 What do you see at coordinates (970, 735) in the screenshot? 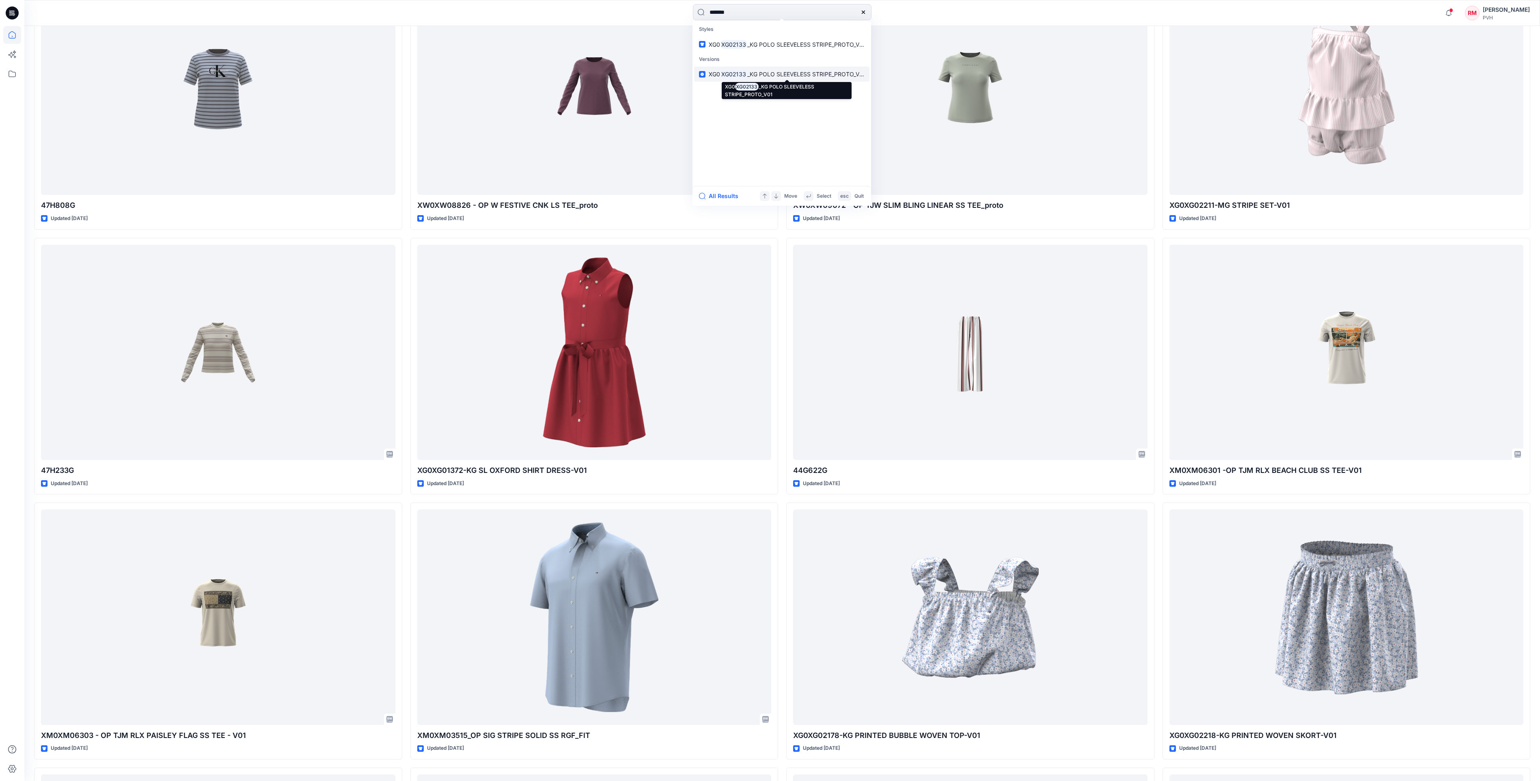
I see `p: XG0XG02178-KG PRINTED BUBBLE WOVEN TOP-V01` at bounding box center [970, 735].